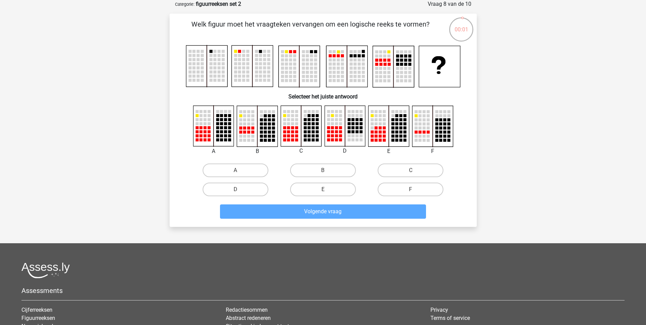 This screenshot has width=646, height=325. What do you see at coordinates (310, 29) in the screenshot?
I see `p: Welk figuur moet het vraagteken vervangen om een logische reeks te vormen?` at bounding box center [310, 29].